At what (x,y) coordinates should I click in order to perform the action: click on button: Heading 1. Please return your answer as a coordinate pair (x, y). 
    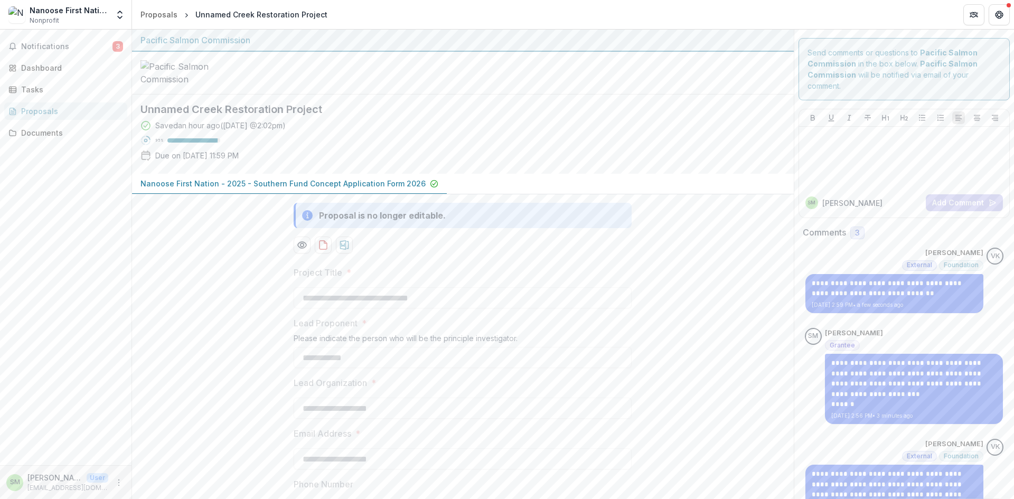
    Looking at the image, I should click on (886, 118).